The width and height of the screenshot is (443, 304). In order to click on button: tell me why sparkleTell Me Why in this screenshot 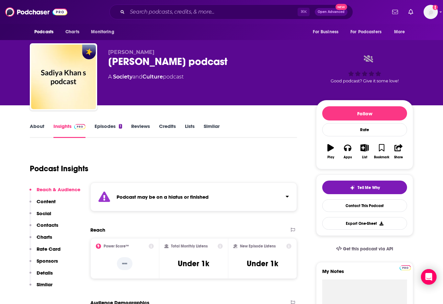, I will do `click(364, 188)`.